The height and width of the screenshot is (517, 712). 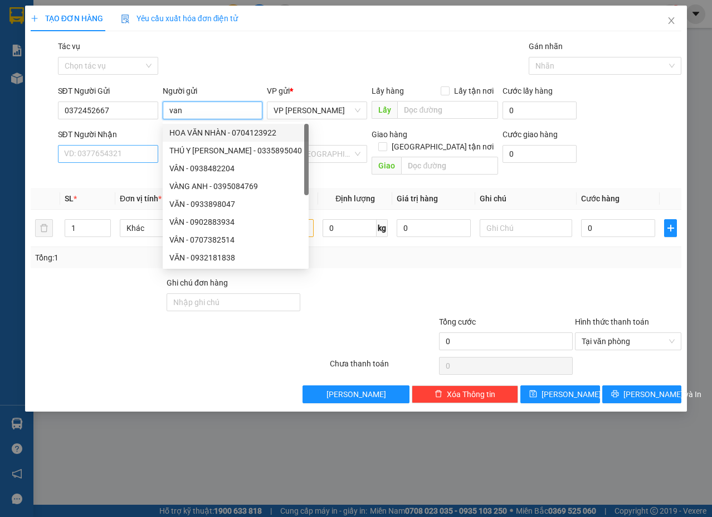 I want to click on span: SL, so click(x=69, y=198).